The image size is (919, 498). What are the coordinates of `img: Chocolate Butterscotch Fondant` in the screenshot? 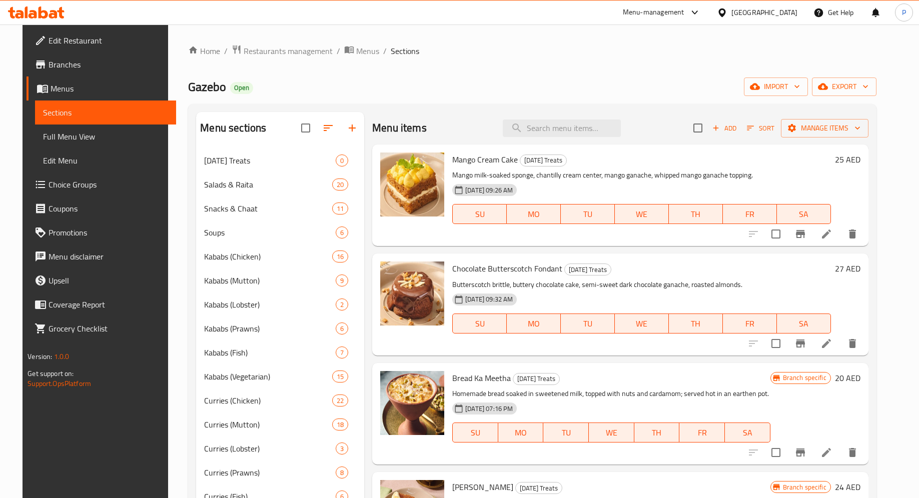 It's located at (412, 294).